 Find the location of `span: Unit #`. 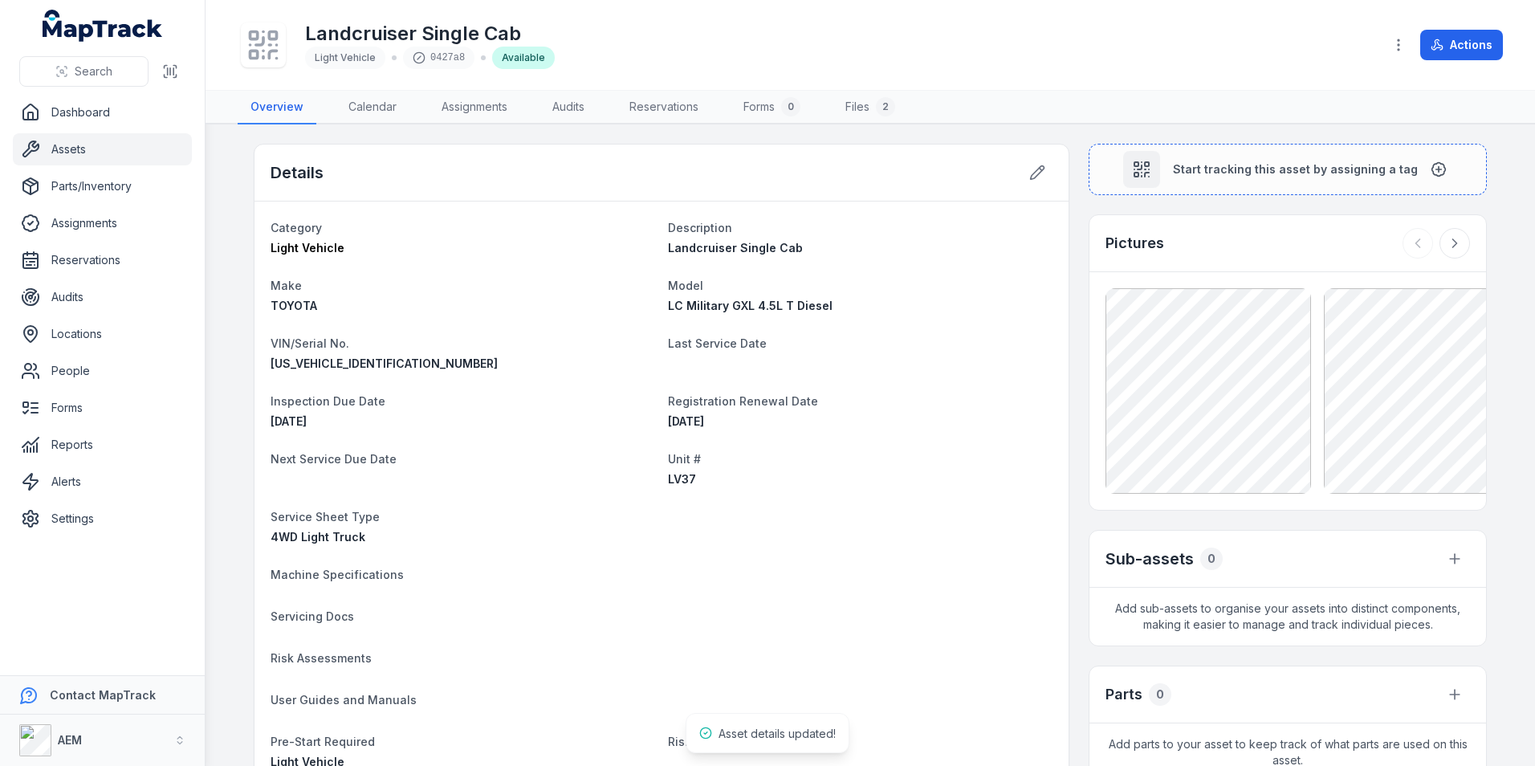

span: Unit # is located at coordinates (684, 458).